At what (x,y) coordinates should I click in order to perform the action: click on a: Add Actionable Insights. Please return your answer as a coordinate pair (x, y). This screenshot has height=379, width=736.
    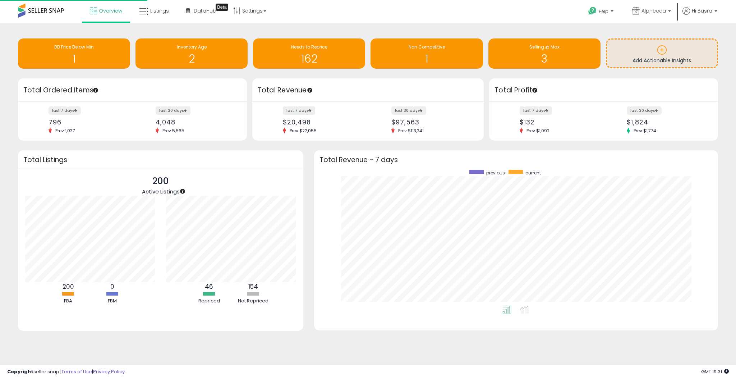
    Looking at the image, I should click on (662, 53).